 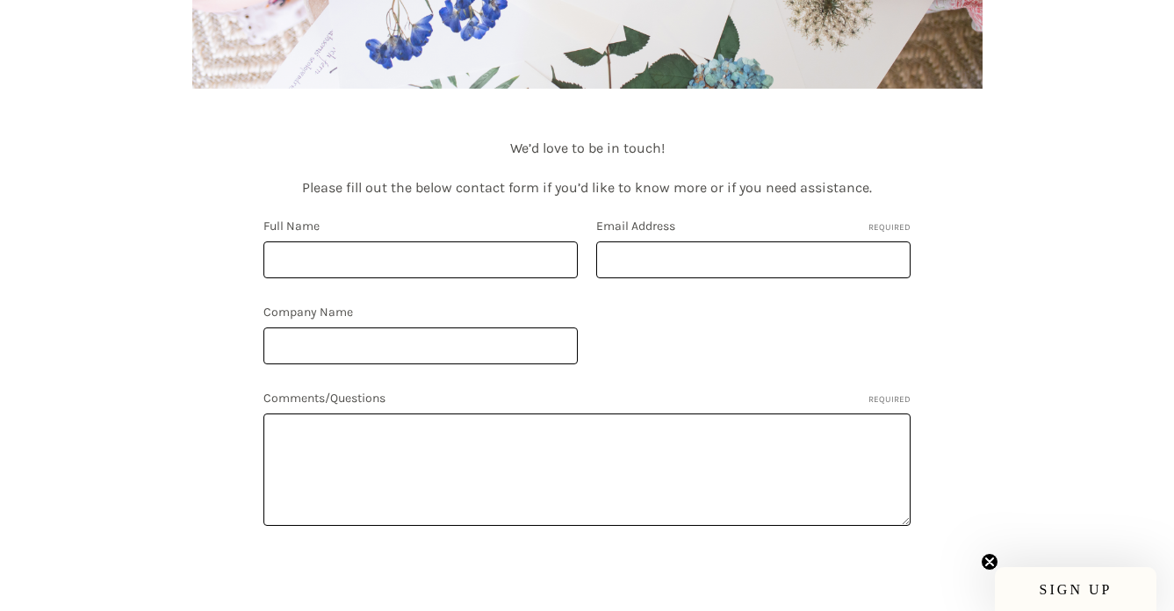 I want to click on label: Email Address, so click(x=754, y=226).